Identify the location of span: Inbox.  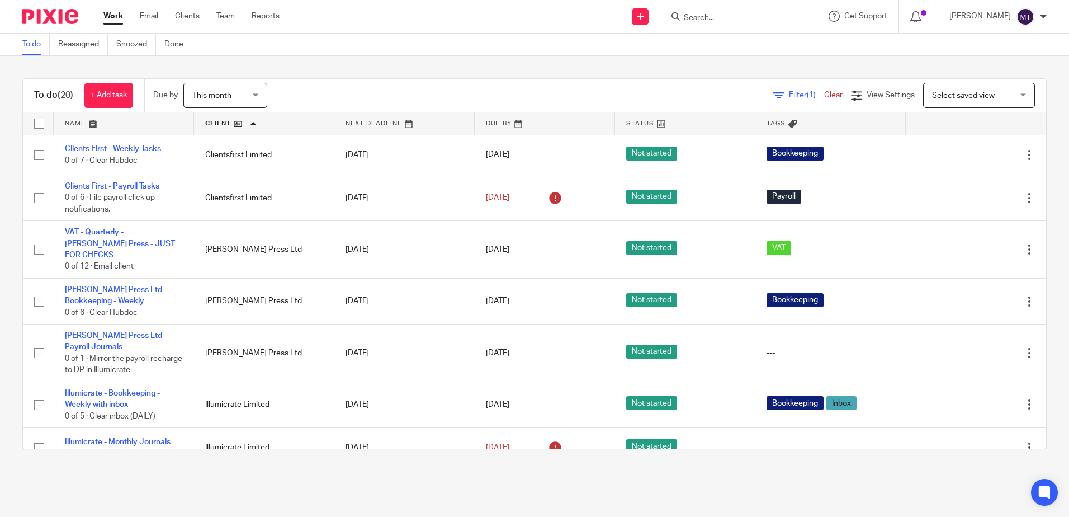
(842, 403).